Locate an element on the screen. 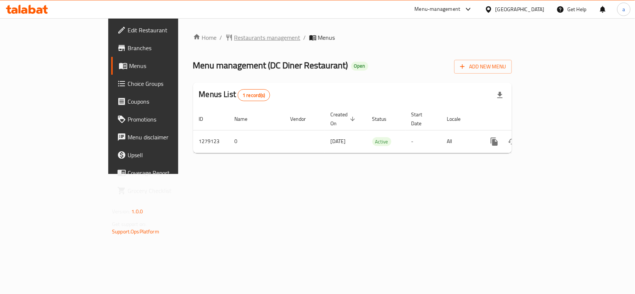 This screenshot has width=635, height=294. a: Branches is located at coordinates (163, 48).